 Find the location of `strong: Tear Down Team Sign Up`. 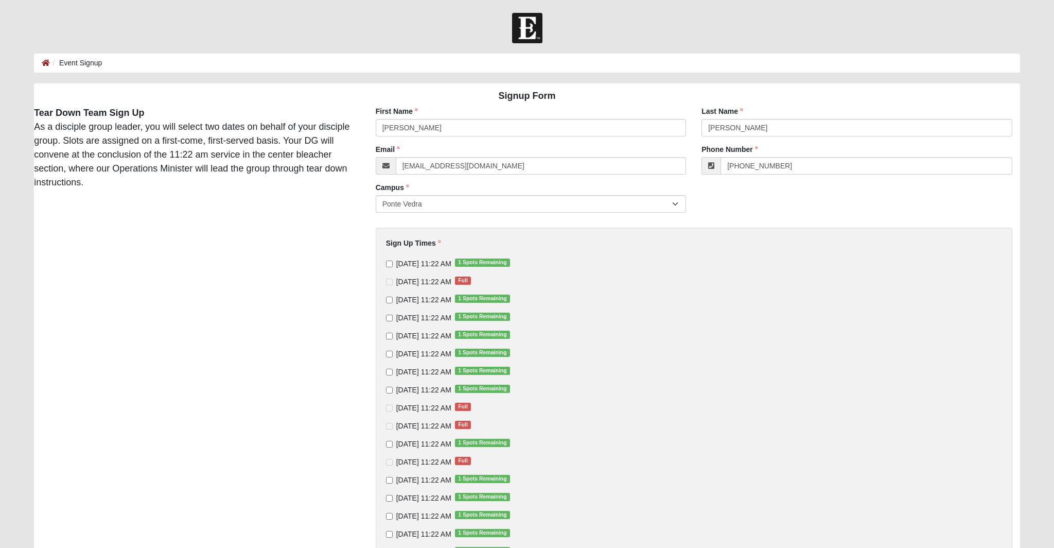

strong: Tear Down Team Sign Up is located at coordinates (89, 113).